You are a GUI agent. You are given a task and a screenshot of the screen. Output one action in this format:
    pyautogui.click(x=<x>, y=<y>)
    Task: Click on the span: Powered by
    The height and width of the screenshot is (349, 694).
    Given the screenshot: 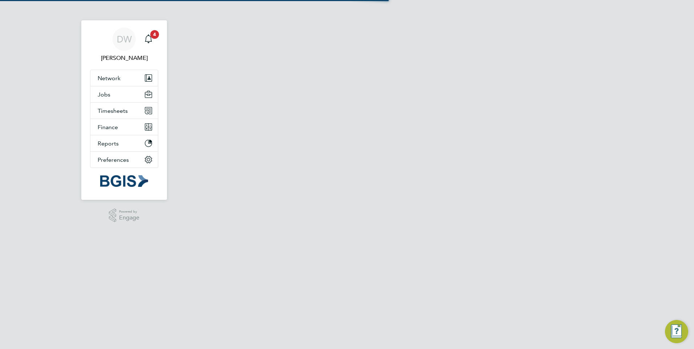 What is the action you would take?
    pyautogui.click(x=129, y=211)
    